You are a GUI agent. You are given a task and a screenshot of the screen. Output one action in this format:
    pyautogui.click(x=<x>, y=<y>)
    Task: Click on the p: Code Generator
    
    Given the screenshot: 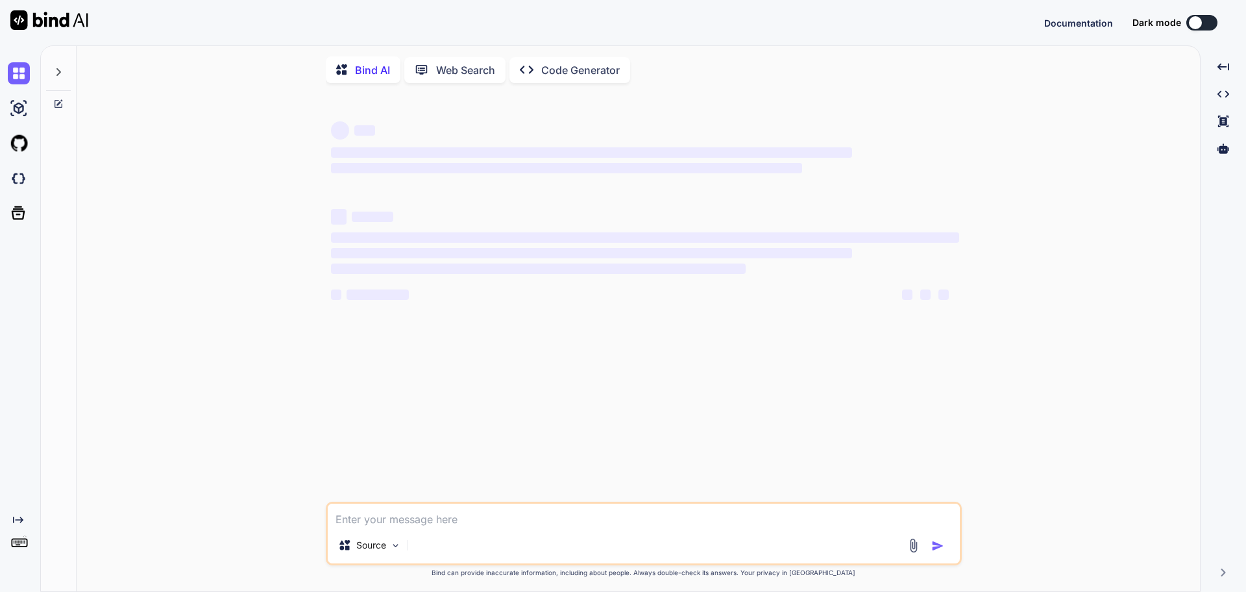 What is the action you would take?
    pyautogui.click(x=580, y=70)
    